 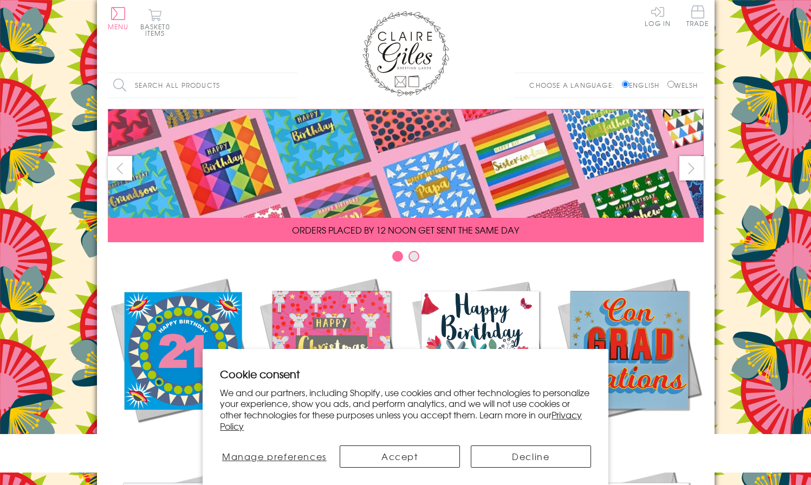 I want to click on a: Privacy Policy, so click(x=401, y=420).